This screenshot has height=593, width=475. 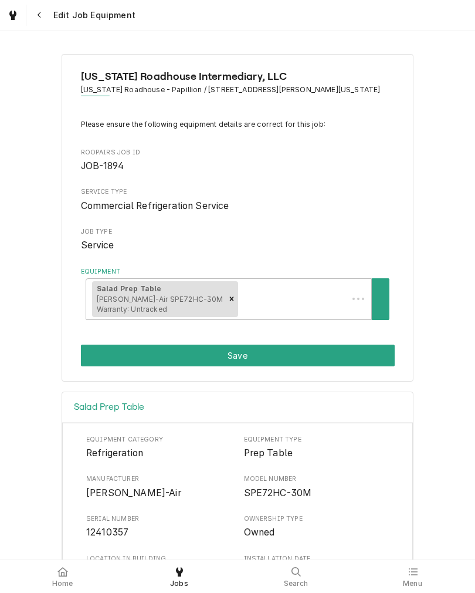 What do you see at coordinates (159, 566) in the screenshot?
I see `div: Location in Building` at bounding box center [159, 566].